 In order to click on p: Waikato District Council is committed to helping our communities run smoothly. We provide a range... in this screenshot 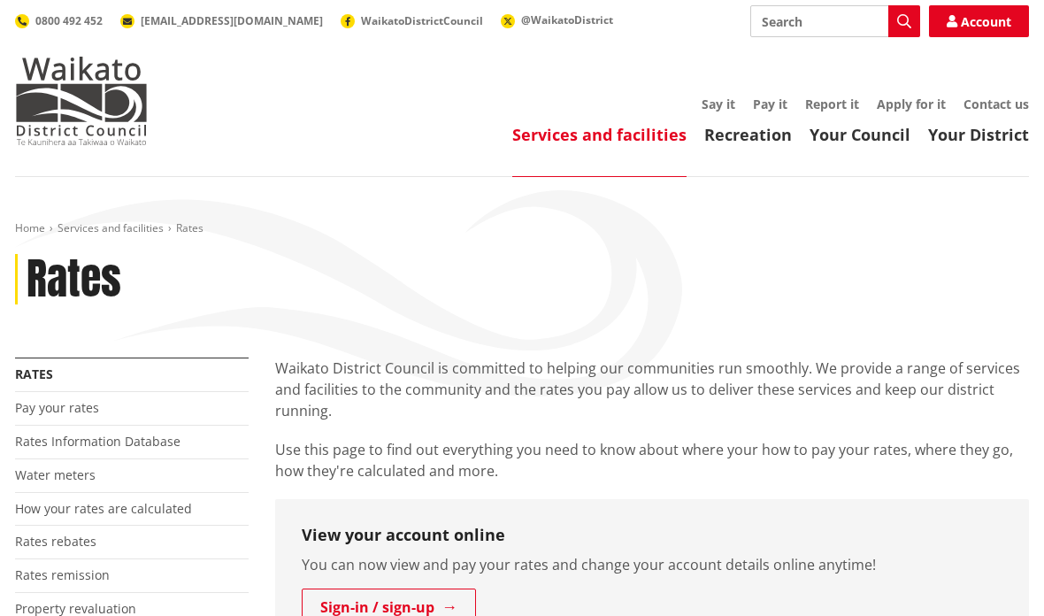, I will do `click(652, 389)`.